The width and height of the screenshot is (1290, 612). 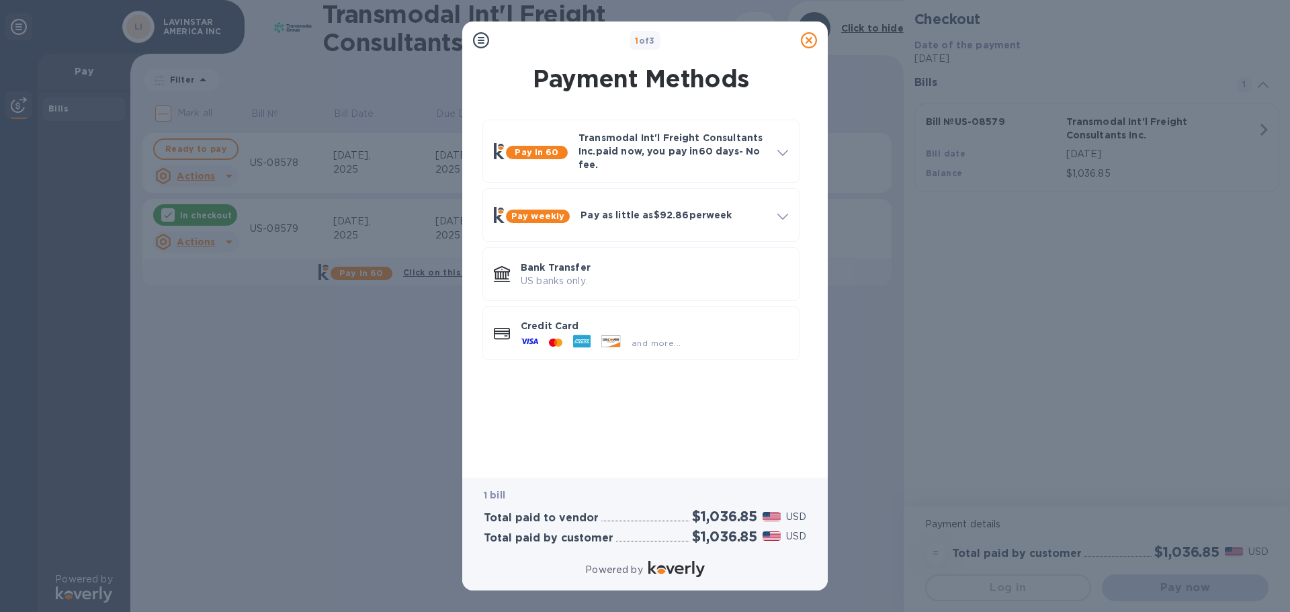 I want to click on p: US banks only., so click(x=654, y=281).